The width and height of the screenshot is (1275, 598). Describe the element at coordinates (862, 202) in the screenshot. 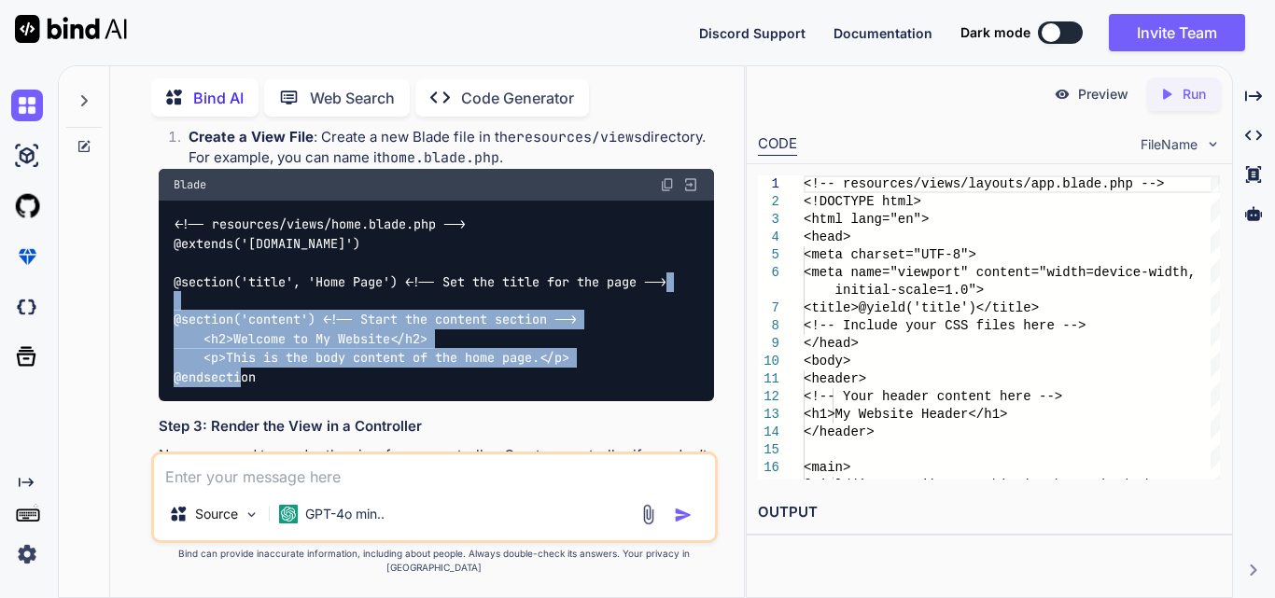

I see `span: <!DOCTYPE html>` at that location.